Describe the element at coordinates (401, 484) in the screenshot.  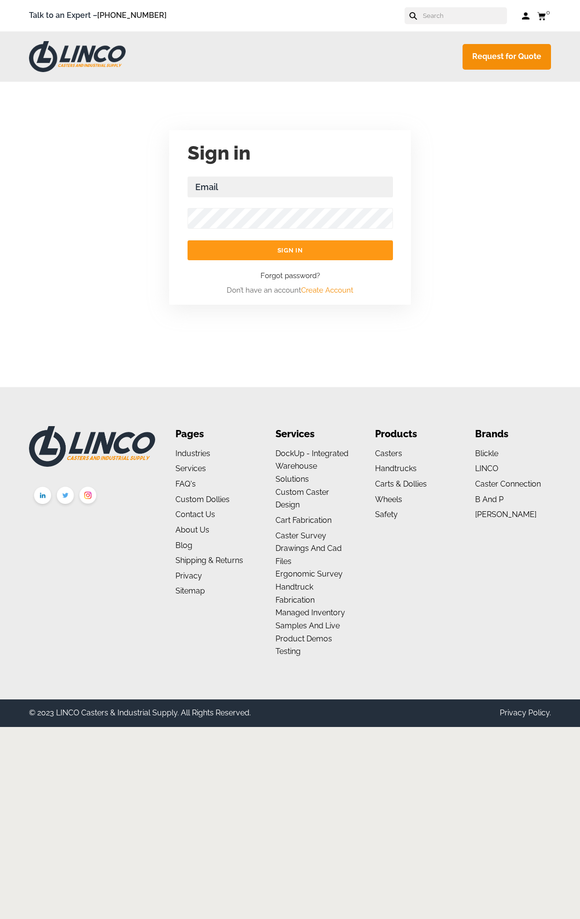
I see `a: Carts & Dollies` at that location.